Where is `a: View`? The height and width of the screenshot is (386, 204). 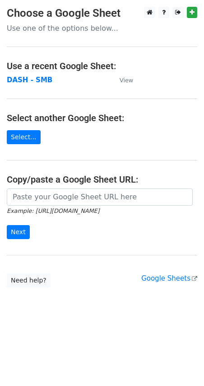
a: View is located at coordinates (122, 80).